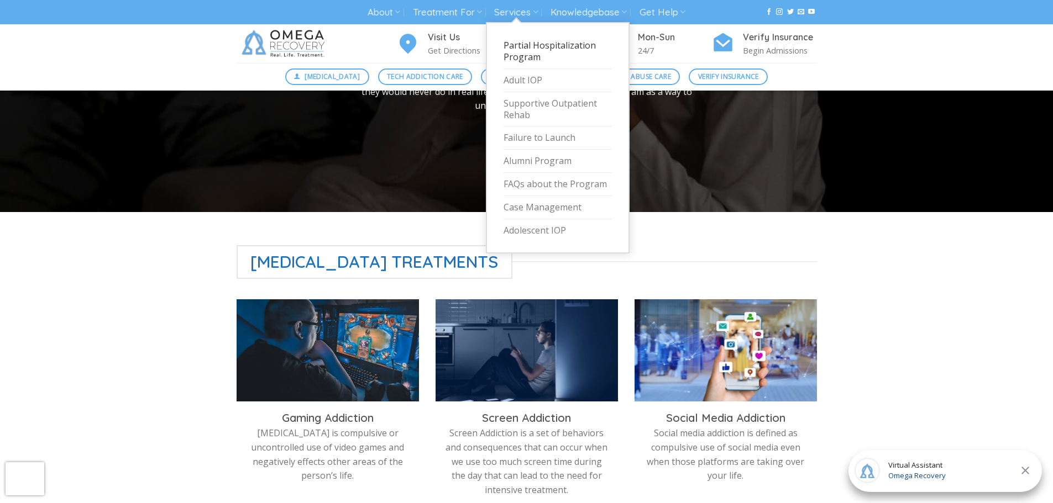 This screenshot has width=1053, height=503. What do you see at coordinates (662, 12) in the screenshot?
I see `a: Get Help` at bounding box center [662, 12].